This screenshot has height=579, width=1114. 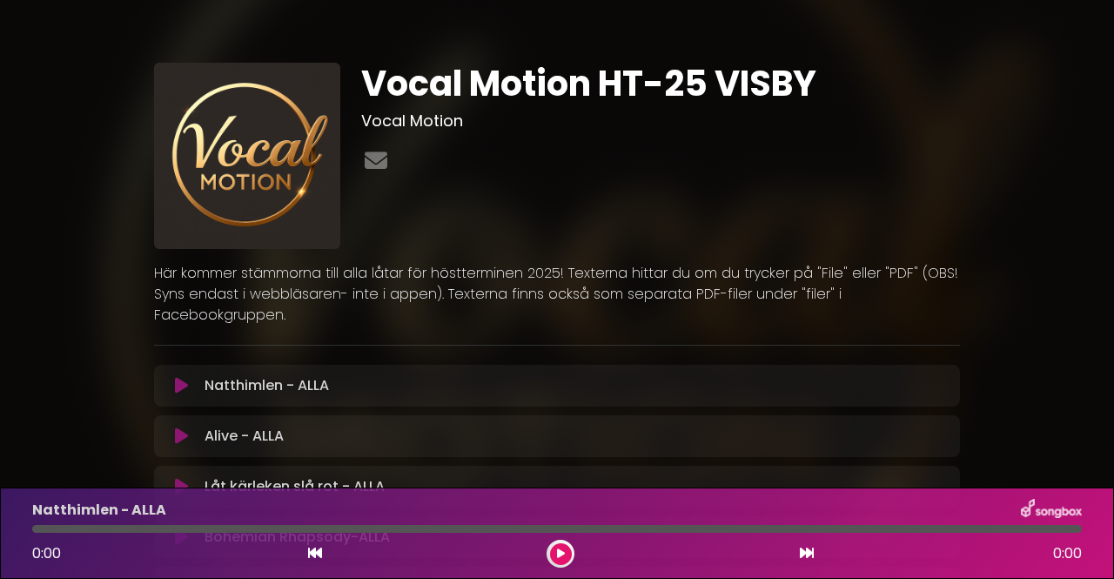 I want to click on img: pGlB4Q9wSIK9SaBErEAn, so click(x=247, y=156).